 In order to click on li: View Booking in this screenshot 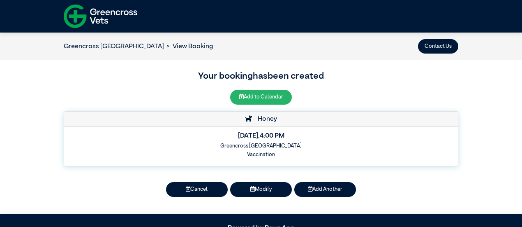, I will do `click(188, 46)`.